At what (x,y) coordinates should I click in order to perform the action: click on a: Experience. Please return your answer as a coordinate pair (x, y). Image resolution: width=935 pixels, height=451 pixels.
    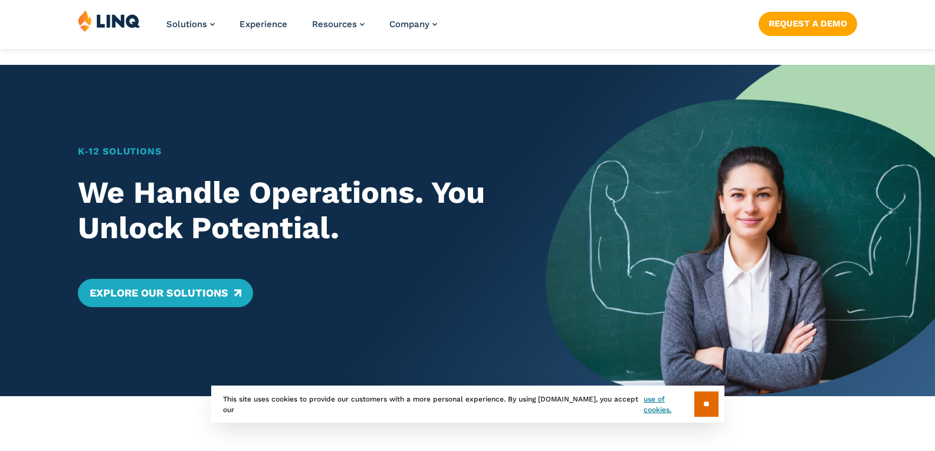
    Looking at the image, I should click on (263, 24).